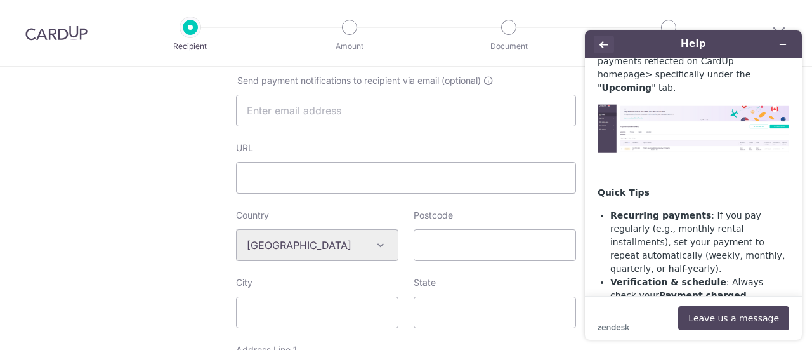 The height and width of the screenshot is (350, 812). What do you see at coordinates (86, 195) in the screenshot?
I see `strong: Recurring payments` at bounding box center [86, 195].